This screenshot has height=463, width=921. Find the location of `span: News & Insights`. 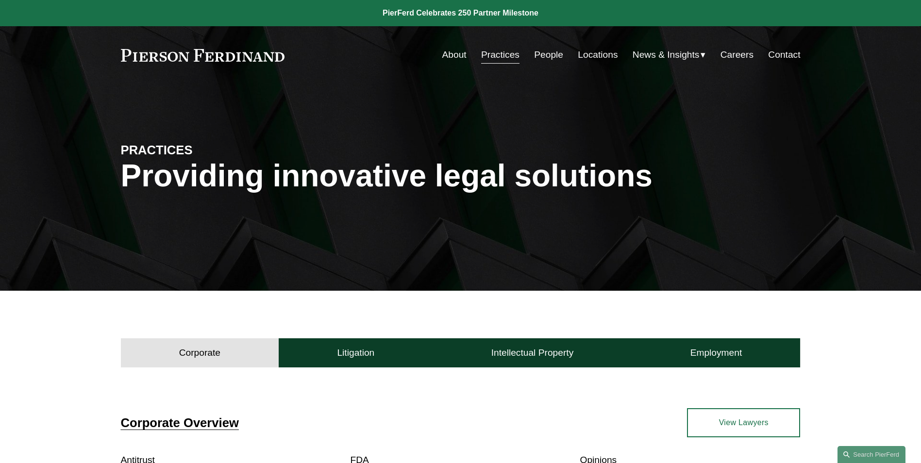

span: News & Insights is located at coordinates (666, 55).